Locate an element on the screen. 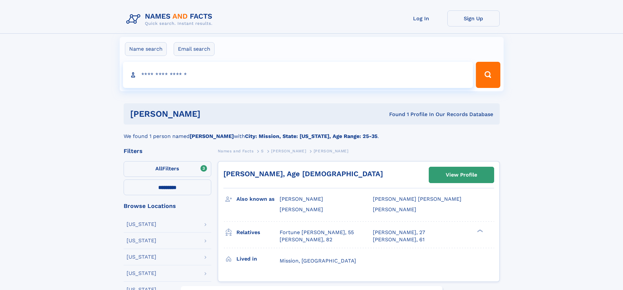 The height and width of the screenshot is (290, 623). div: View Profile is located at coordinates (461, 175).